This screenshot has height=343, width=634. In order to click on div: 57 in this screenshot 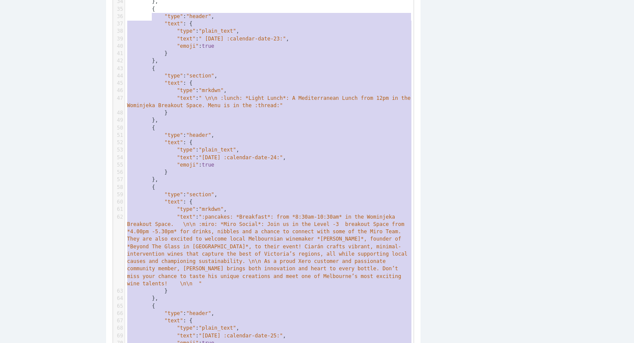, I will do `click(119, 180)`.